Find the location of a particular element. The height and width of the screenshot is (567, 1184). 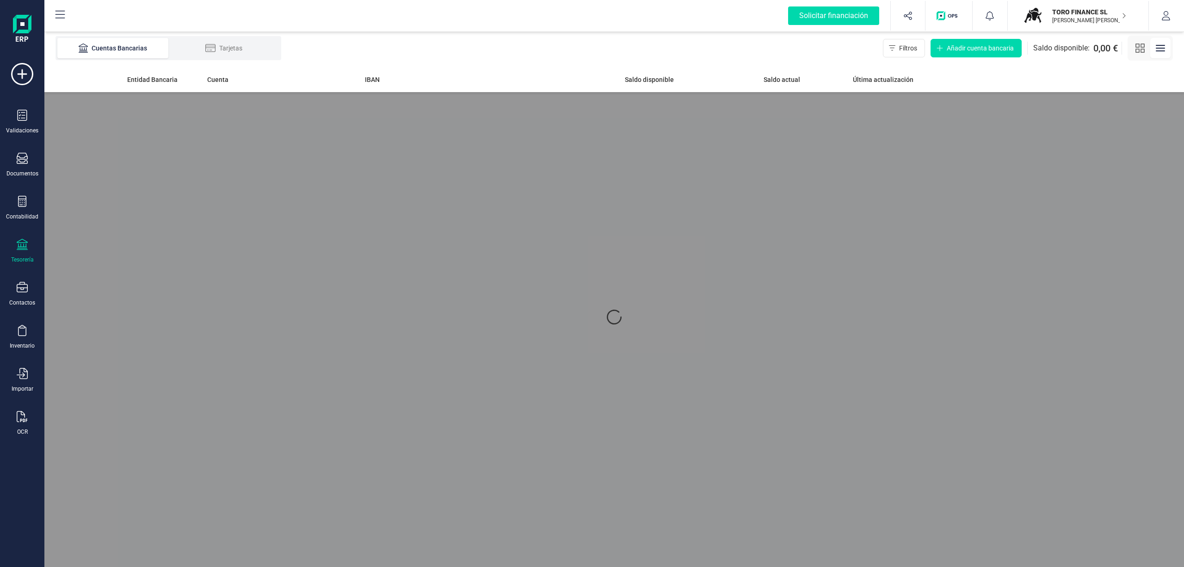

div: Tarjetas is located at coordinates (224, 48).